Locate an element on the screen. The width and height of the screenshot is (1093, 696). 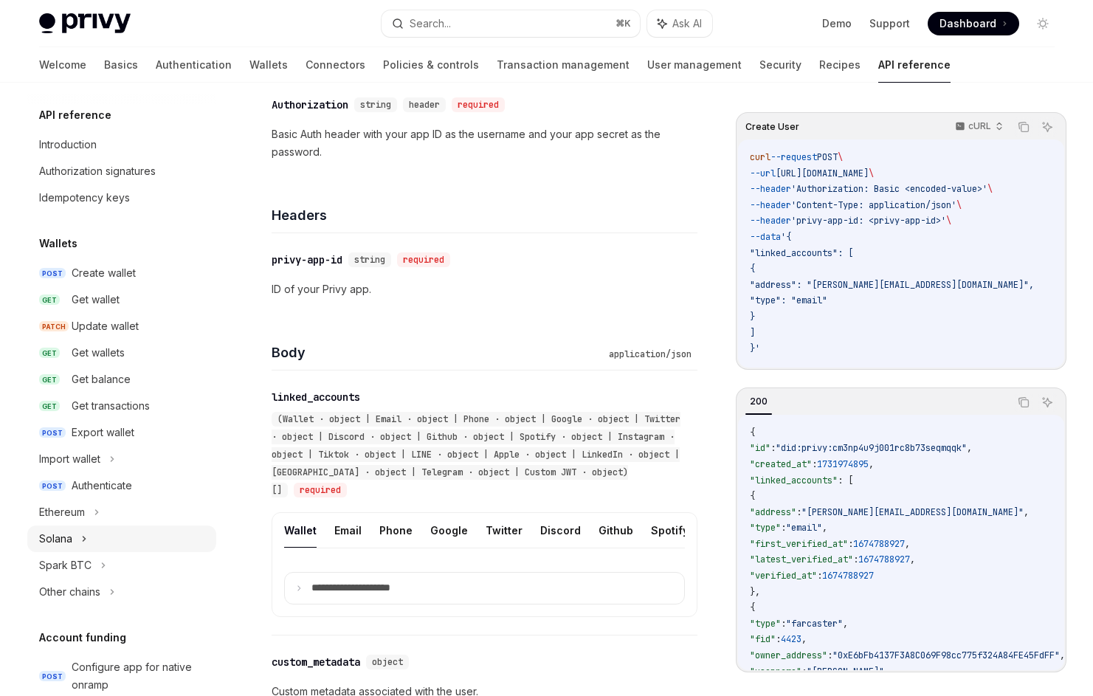
a: Introduction is located at coordinates (122, 145).